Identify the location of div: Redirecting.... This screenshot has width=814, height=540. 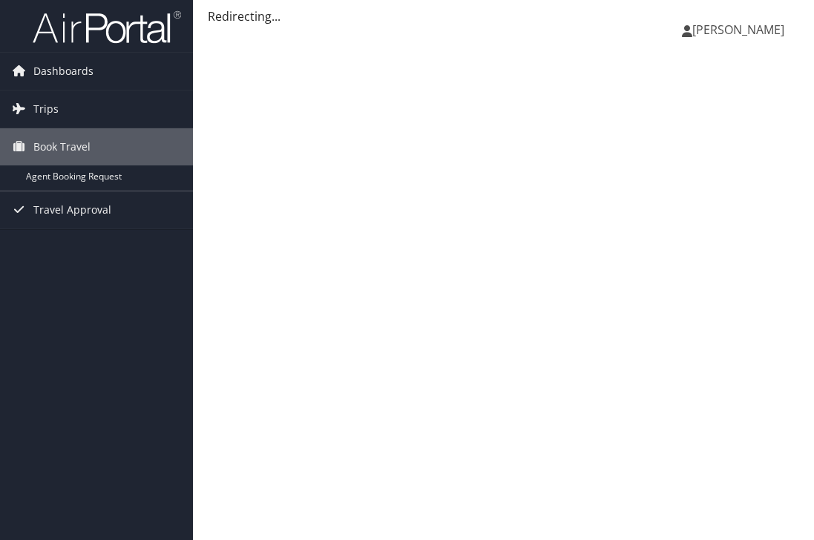
(503, 16).